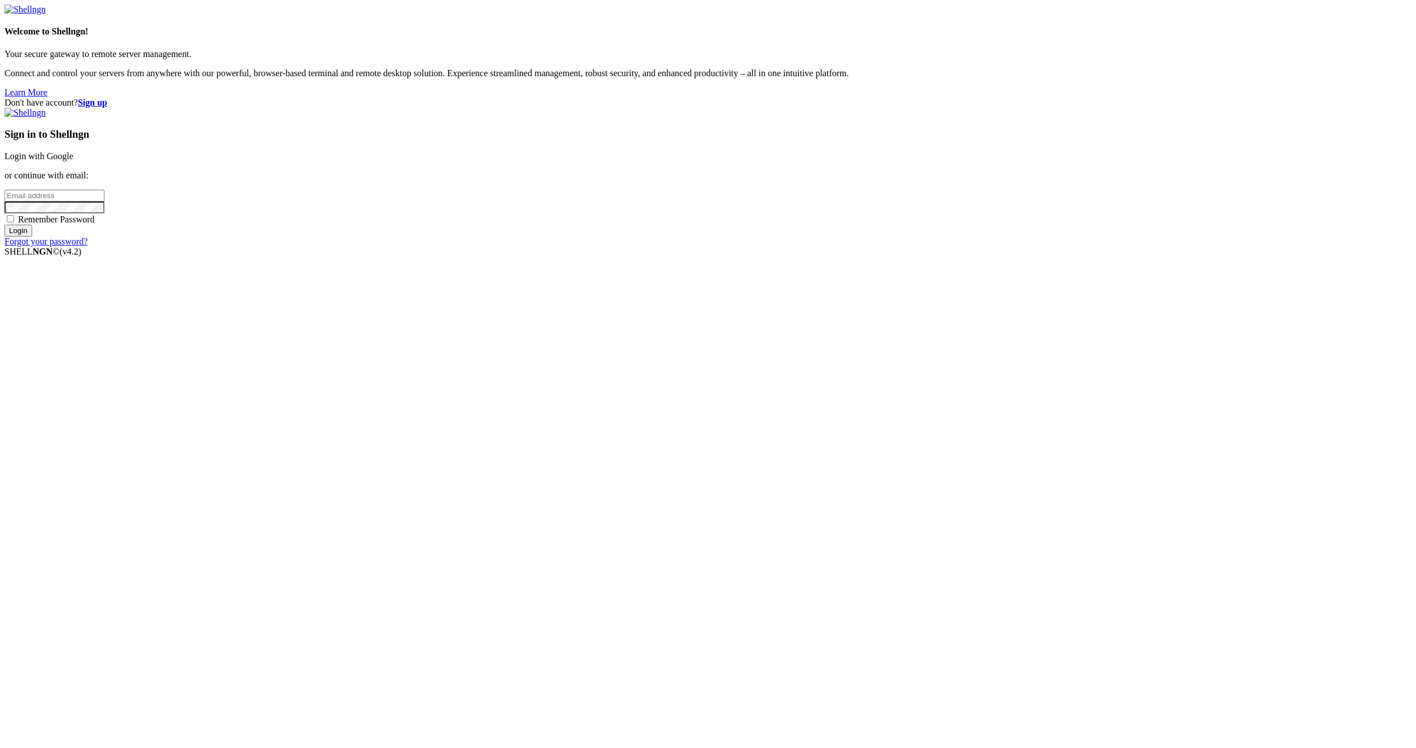 This screenshot has height=748, width=1416. What do you see at coordinates (26, 92) in the screenshot?
I see `a: Learn More` at bounding box center [26, 92].